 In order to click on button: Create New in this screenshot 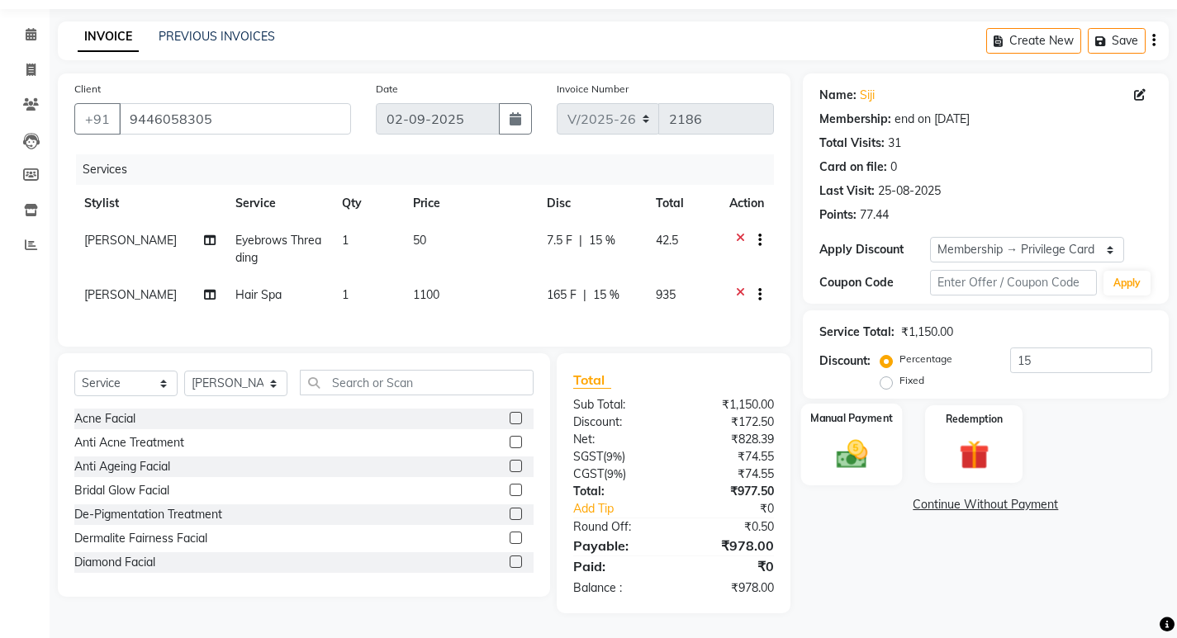, I will do `click(1033, 40)`.